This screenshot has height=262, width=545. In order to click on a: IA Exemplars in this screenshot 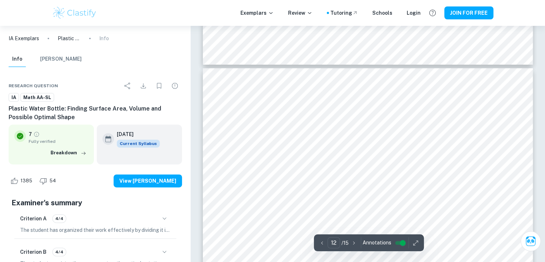, I will do `click(24, 38)`.